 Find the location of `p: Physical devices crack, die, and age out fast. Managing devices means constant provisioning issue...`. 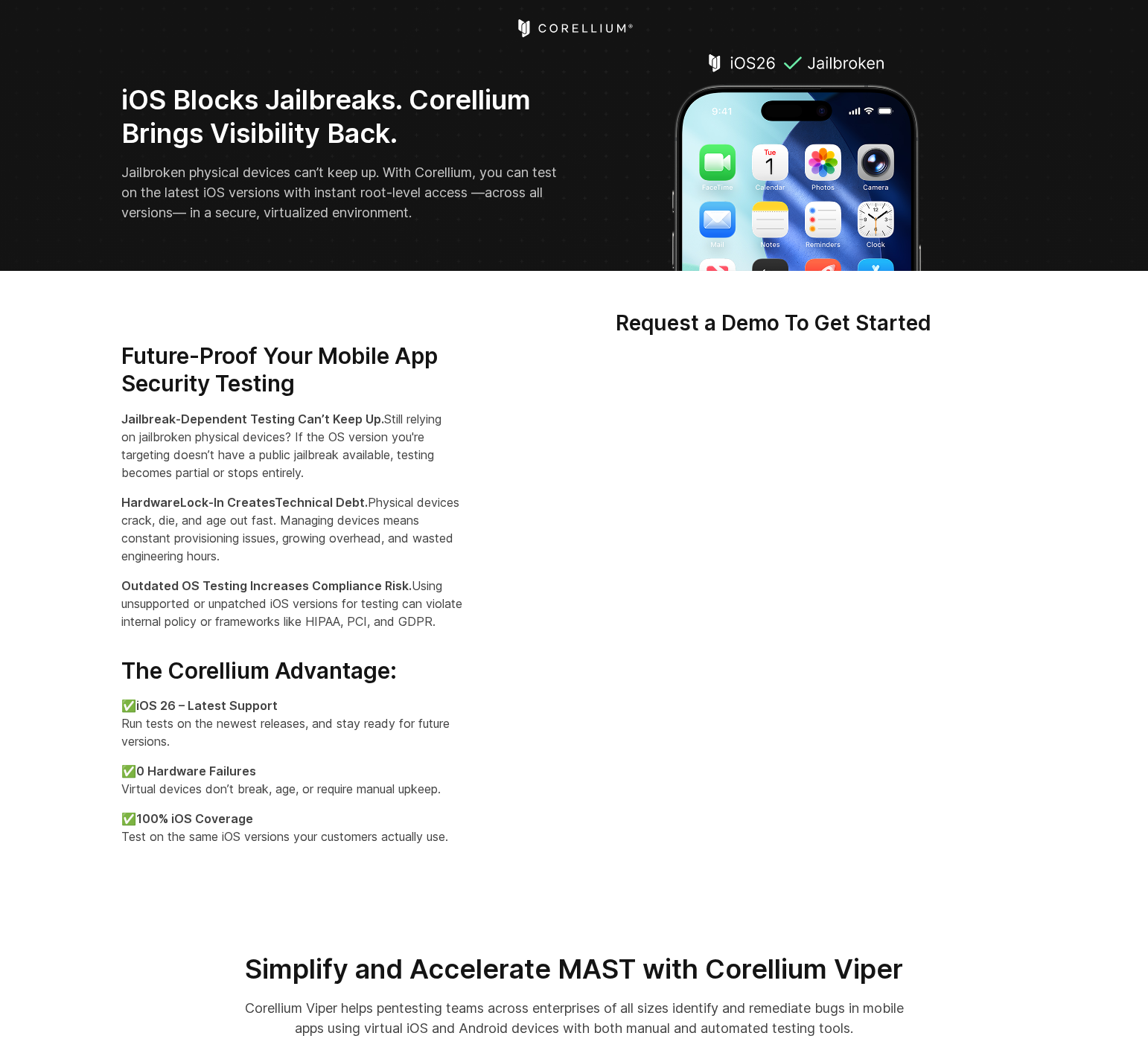

p: Physical devices crack, die, and age out fast. Managing devices means constant provisioning issue... is located at coordinates (294, 529).